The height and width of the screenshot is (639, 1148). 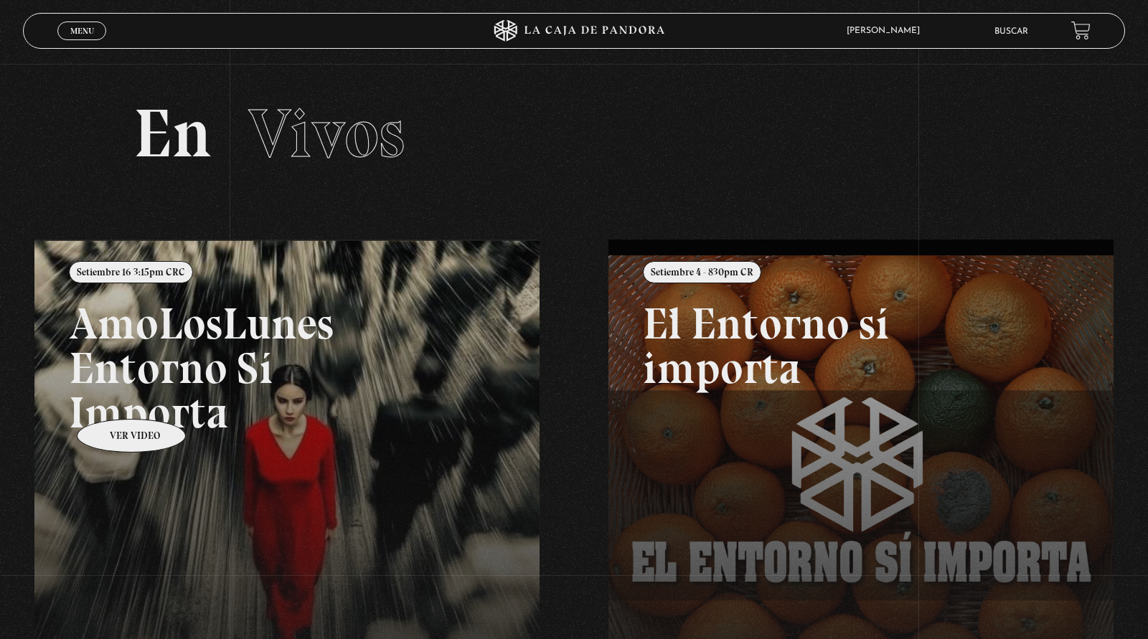 I want to click on span: Menu, so click(x=82, y=31).